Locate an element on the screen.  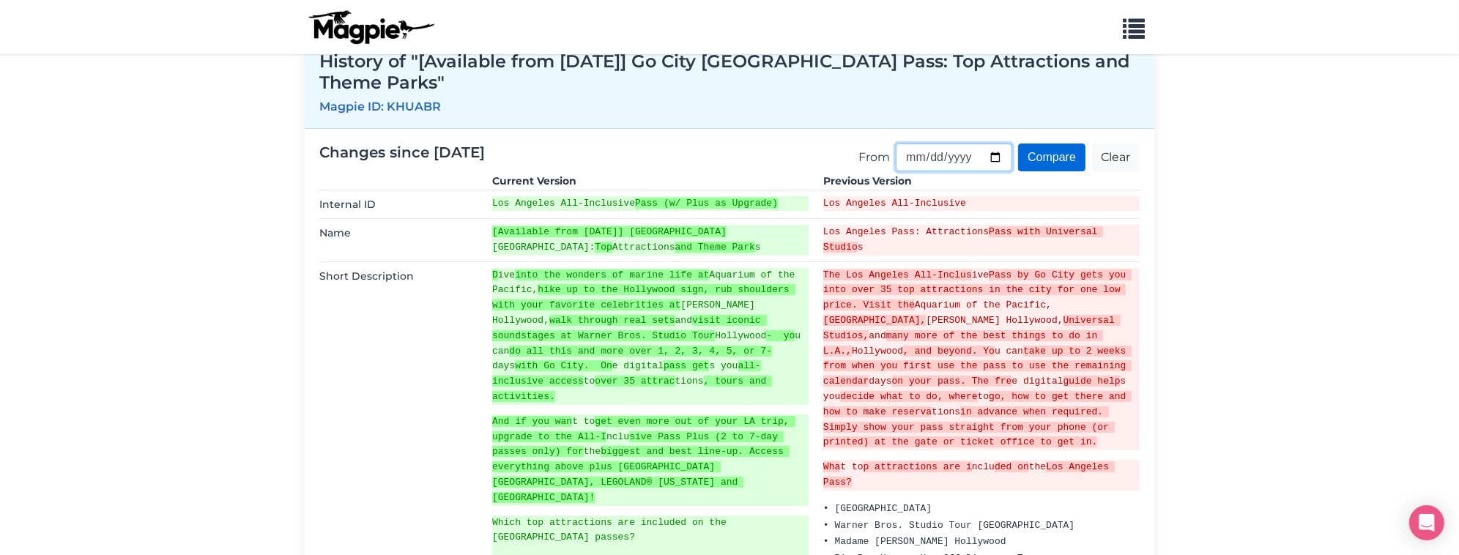
strong: over 35 attrac is located at coordinates (634, 381).